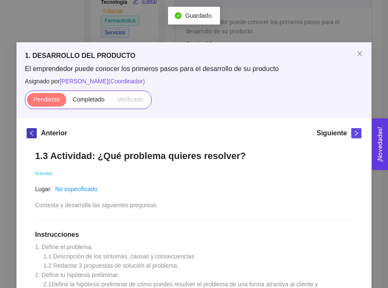 Image resolution: width=388 pixels, height=288 pixels. What do you see at coordinates (194, 235) in the screenshot?
I see `h1: Instrucciones` at bounding box center [194, 235].